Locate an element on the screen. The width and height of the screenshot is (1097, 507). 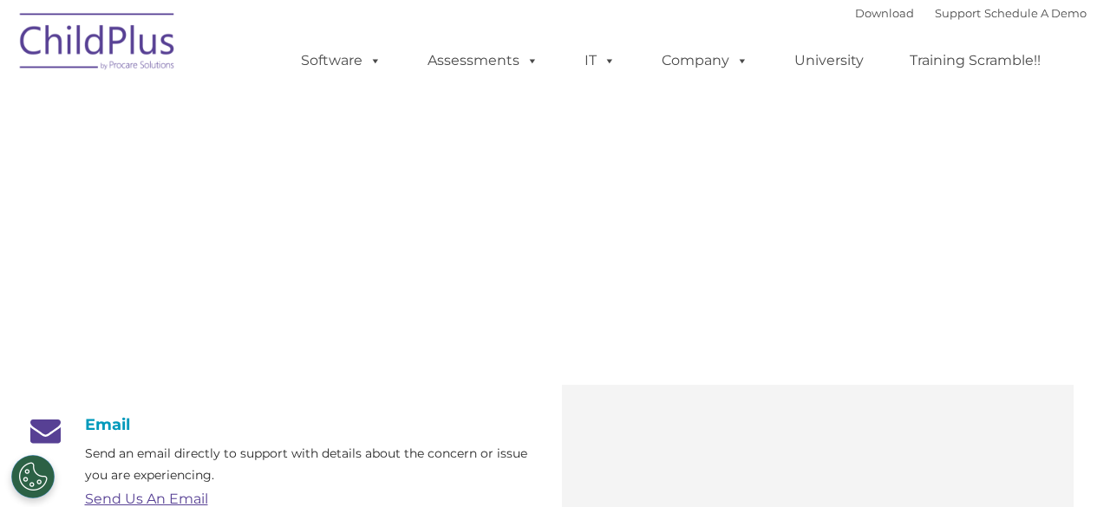
button: Cookies Settings is located at coordinates (33, 477).